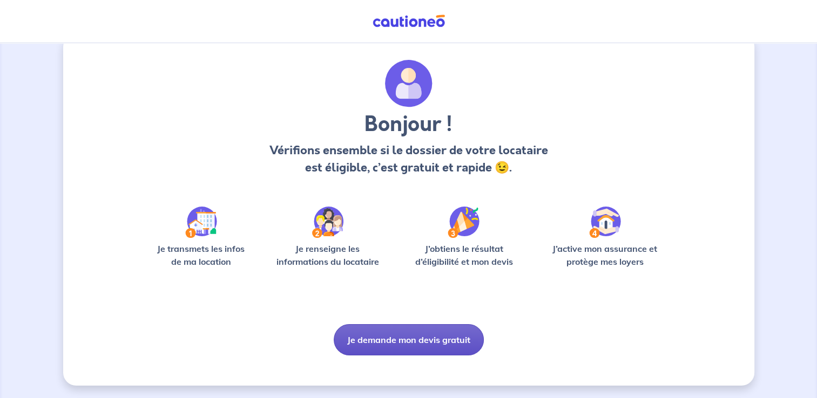 The width and height of the screenshot is (817, 398). What do you see at coordinates (408, 125) in the screenshot?
I see `h3: Bonjour !` at bounding box center [408, 125].